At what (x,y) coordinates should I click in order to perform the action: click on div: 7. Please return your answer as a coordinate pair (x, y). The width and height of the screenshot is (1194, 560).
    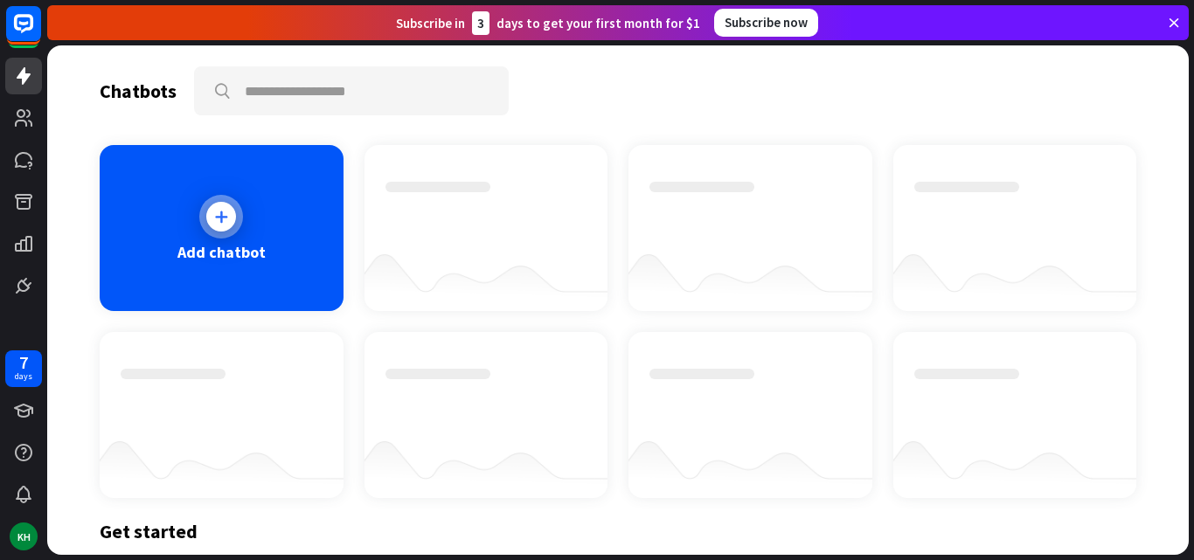
    Looking at the image, I should click on (24, 363).